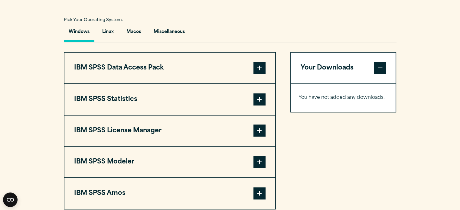 The height and width of the screenshot is (210, 460). Describe the element at coordinates (79, 33) in the screenshot. I see `button: Windows` at that location.